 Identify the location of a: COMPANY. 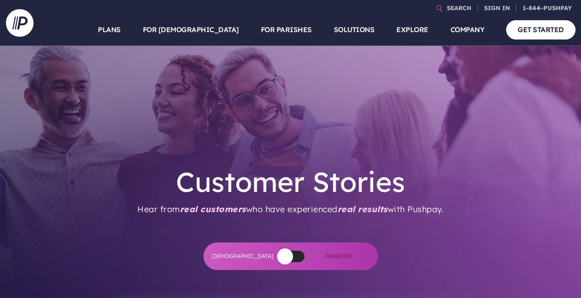
(468, 30).